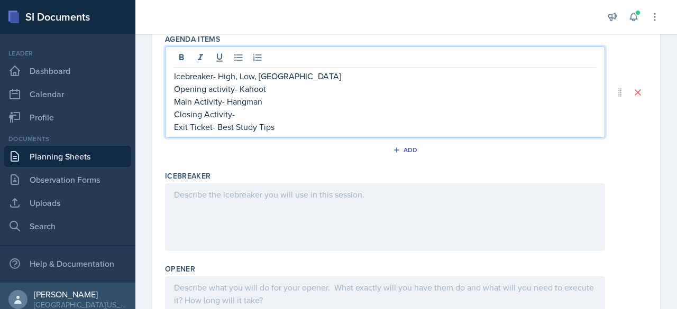 The width and height of the screenshot is (677, 309). I want to click on button: Add, so click(406, 150).